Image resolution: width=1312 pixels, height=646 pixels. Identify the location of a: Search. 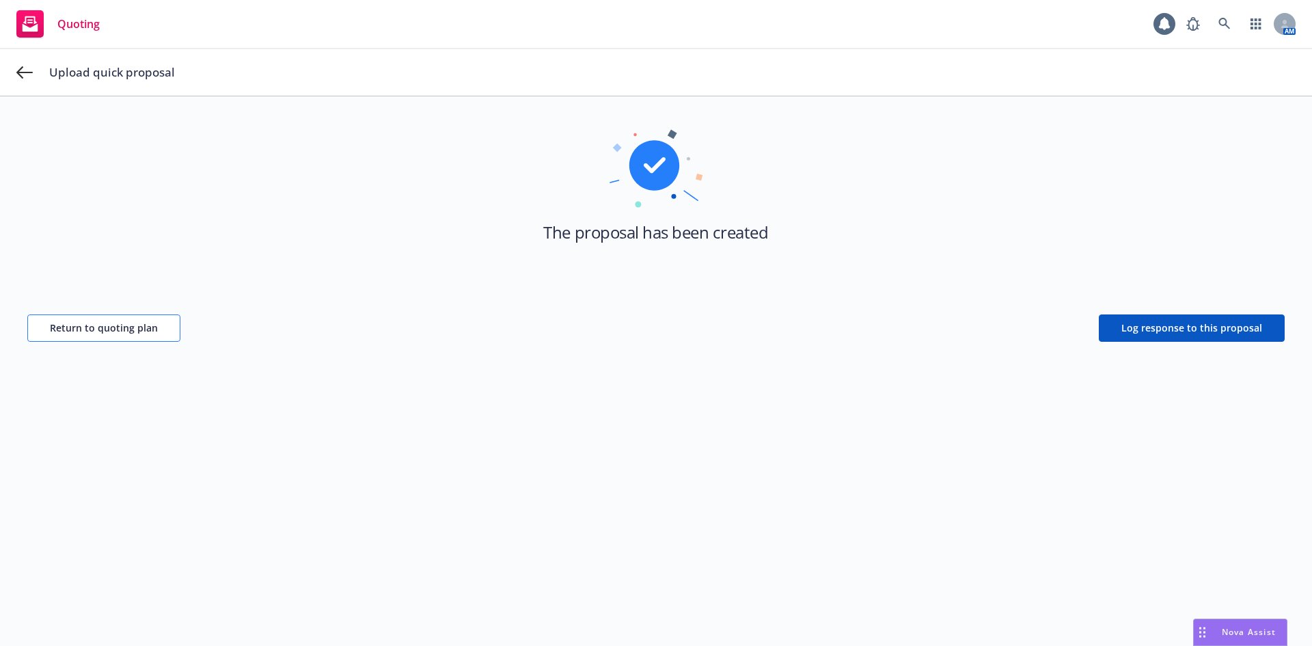
(1225, 24).